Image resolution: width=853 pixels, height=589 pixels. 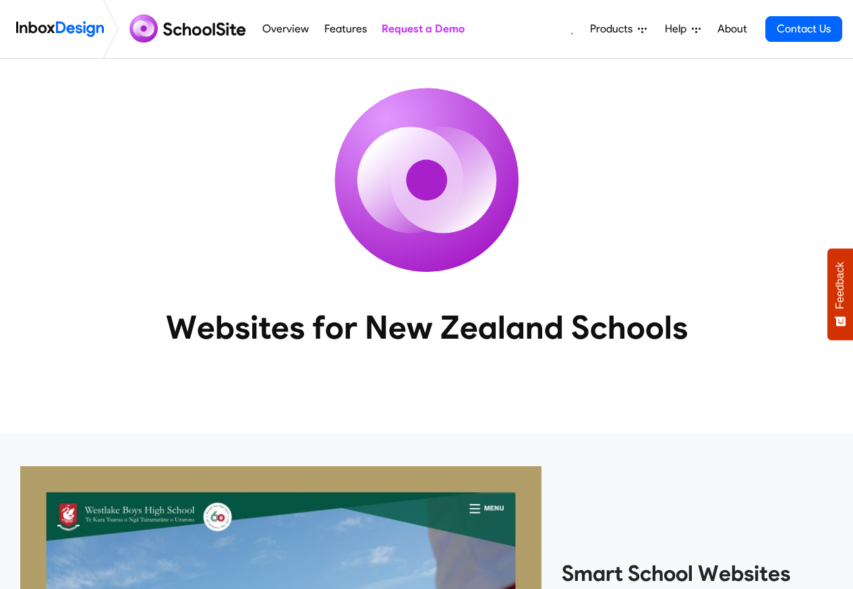 I want to click on img: icon_schoolsite.svg, so click(x=427, y=180).